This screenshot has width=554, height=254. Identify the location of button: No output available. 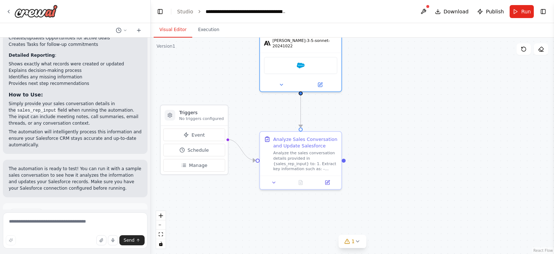
(301, 182).